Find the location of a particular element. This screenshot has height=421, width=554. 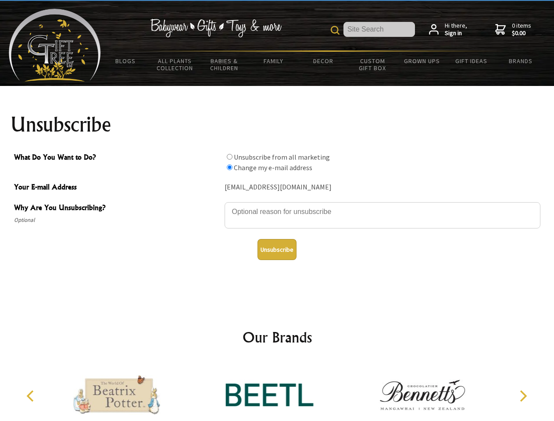

a: BLOGS is located at coordinates (125, 61).